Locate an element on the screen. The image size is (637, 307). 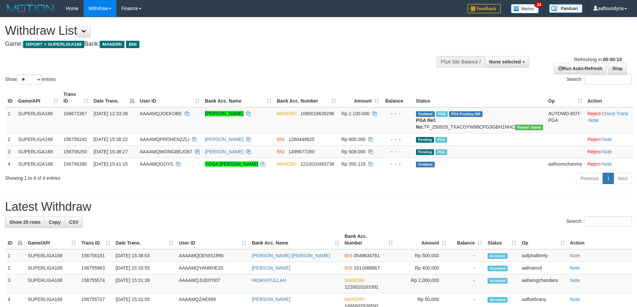
span: Grabbed is located at coordinates (425, 164).